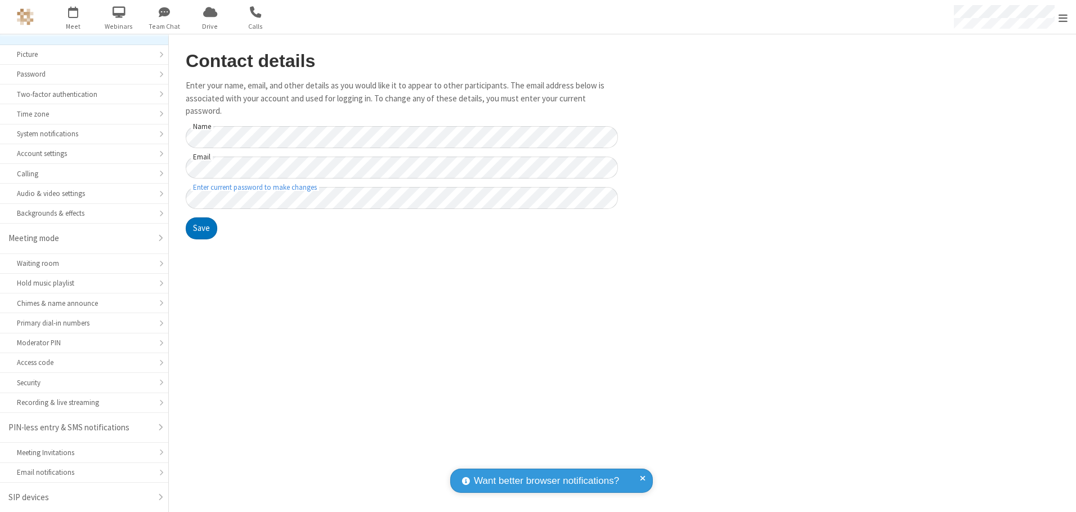 The width and height of the screenshot is (1076, 512). What do you see at coordinates (402, 137) in the screenshot?
I see `input: Name` at bounding box center [402, 137].